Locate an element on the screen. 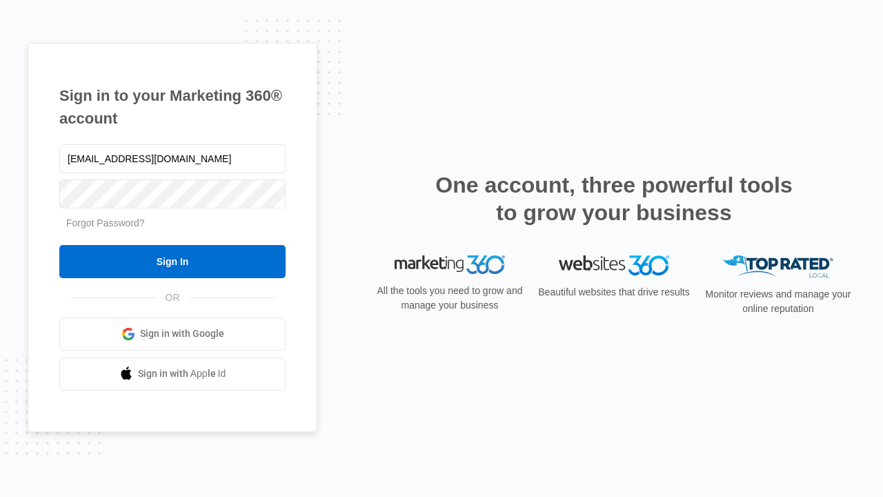 This screenshot has width=883, height=497. h1: Sign in to your Marketing 360® account is located at coordinates (172, 107).